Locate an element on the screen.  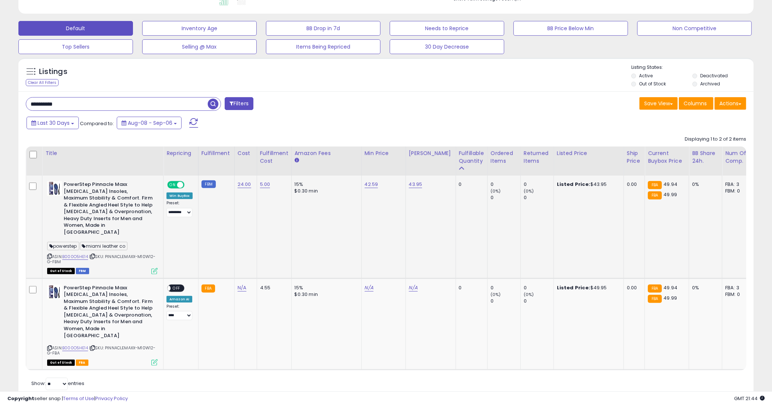
div: Ship Price is located at coordinates (635, 157).